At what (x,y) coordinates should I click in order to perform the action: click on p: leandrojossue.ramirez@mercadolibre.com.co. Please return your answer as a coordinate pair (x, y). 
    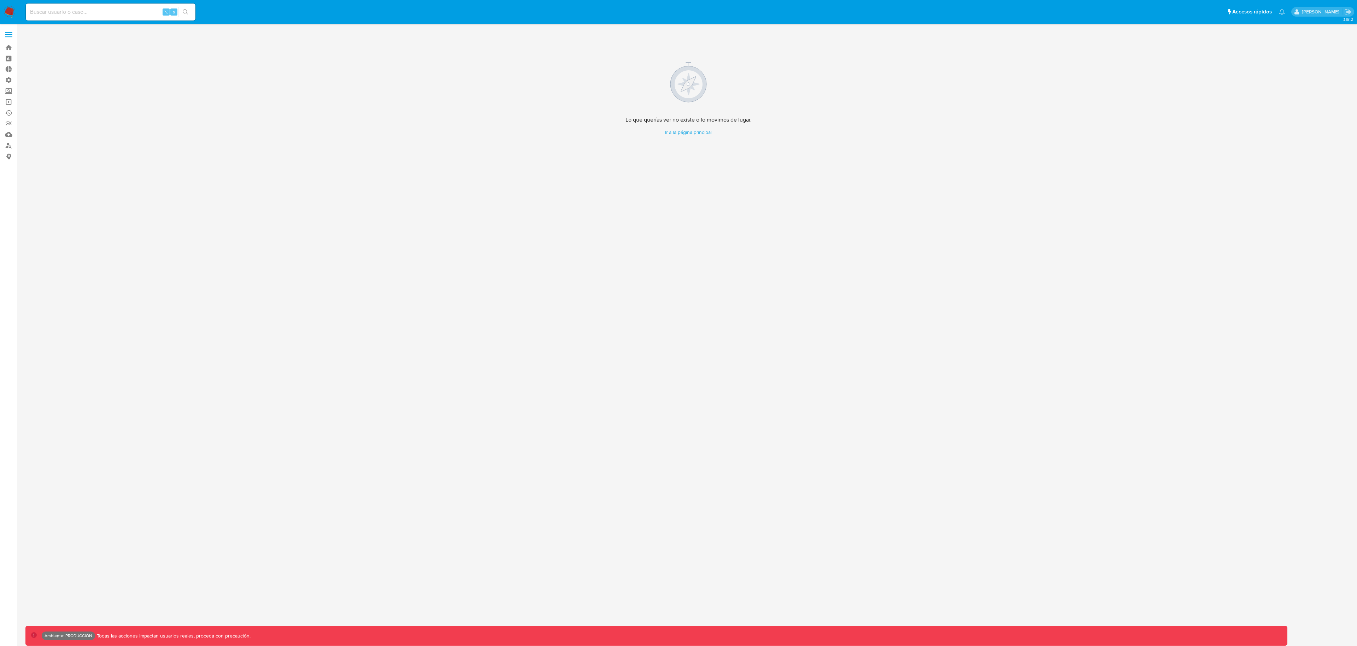
    Looking at the image, I should click on (1322, 12).